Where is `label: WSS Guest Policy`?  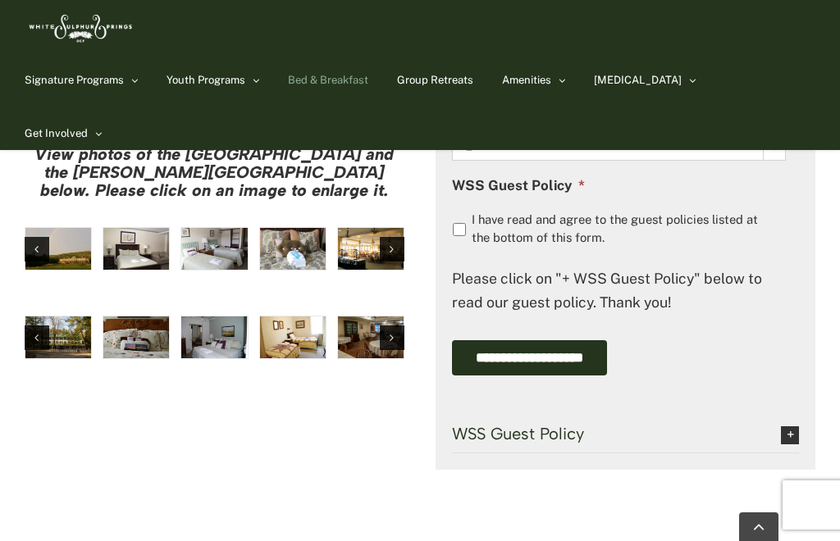
label: WSS Guest Policy is located at coordinates (518, 186).